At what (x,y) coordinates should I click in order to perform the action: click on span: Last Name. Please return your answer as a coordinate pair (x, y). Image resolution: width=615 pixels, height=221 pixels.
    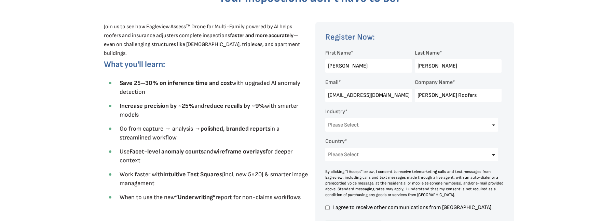
    Looking at the image, I should click on (427, 53).